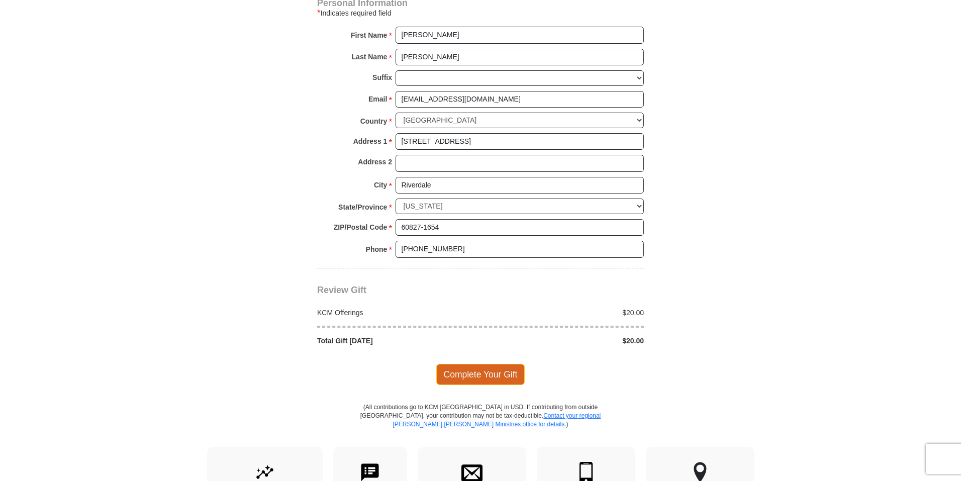  I want to click on strong: Country, so click(374, 121).